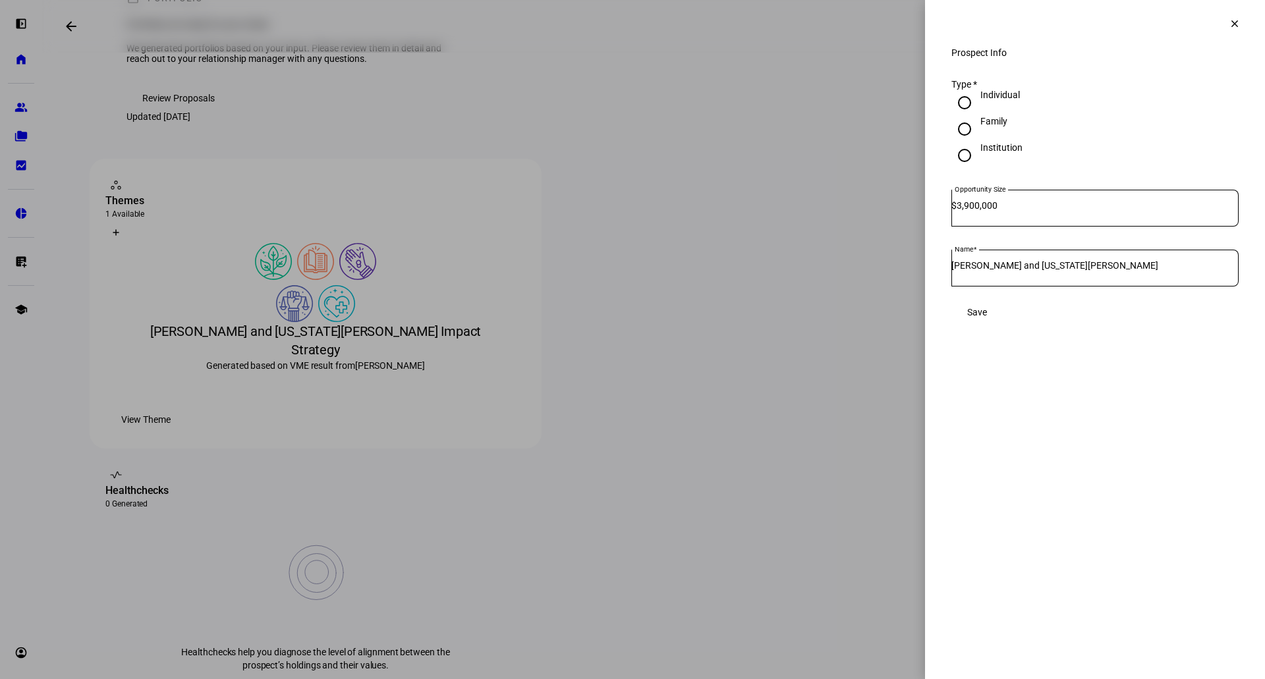 Image resolution: width=1265 pixels, height=679 pixels. What do you see at coordinates (1235, 24) in the screenshot?
I see `mat-icon: clear` at bounding box center [1235, 24].